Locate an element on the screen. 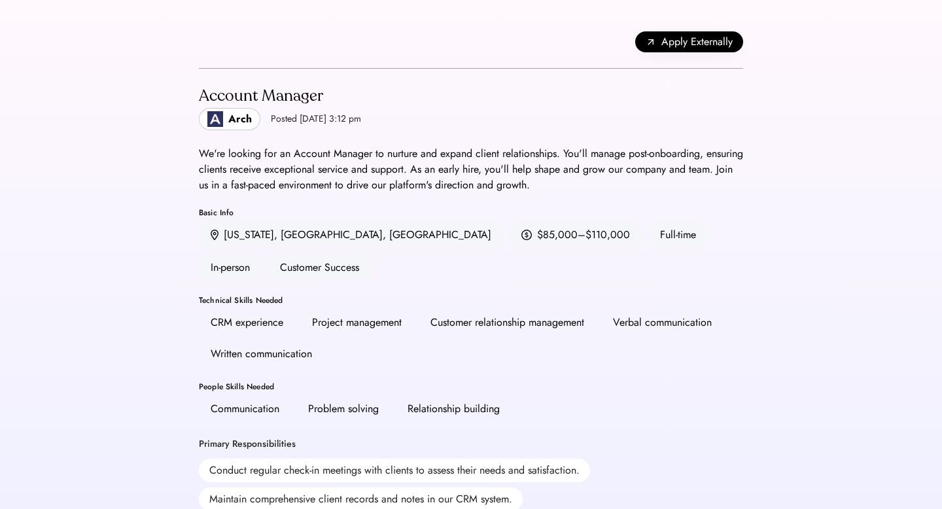 This screenshot has width=942, height=509. button: Apply Externally is located at coordinates (689, 42).